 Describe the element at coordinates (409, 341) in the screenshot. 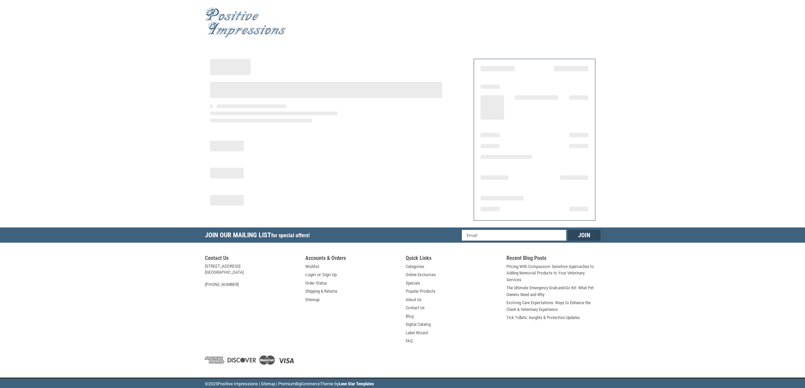

I see `a: FAQ` at that location.